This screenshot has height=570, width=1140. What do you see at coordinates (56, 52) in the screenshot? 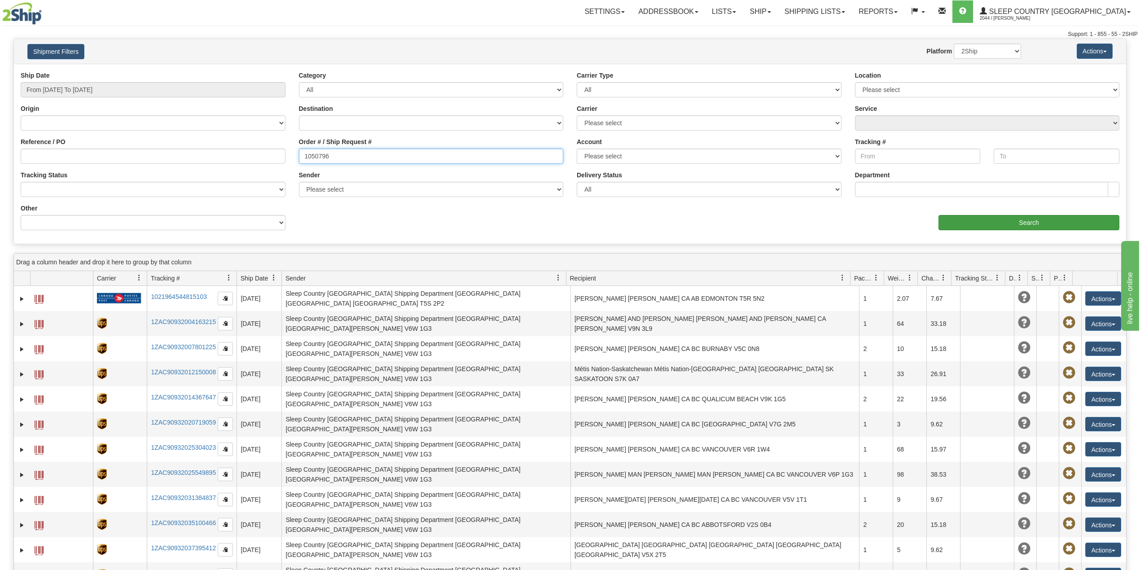
I see `button: Shipment Filters` at bounding box center [56, 52].